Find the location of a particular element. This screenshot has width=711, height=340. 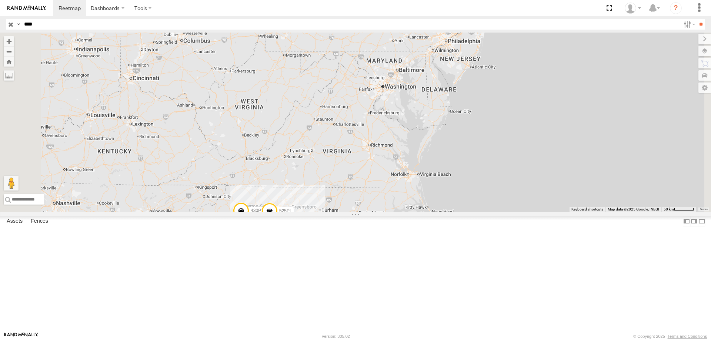

button: Keyboard shortcuts is located at coordinates (587, 210).